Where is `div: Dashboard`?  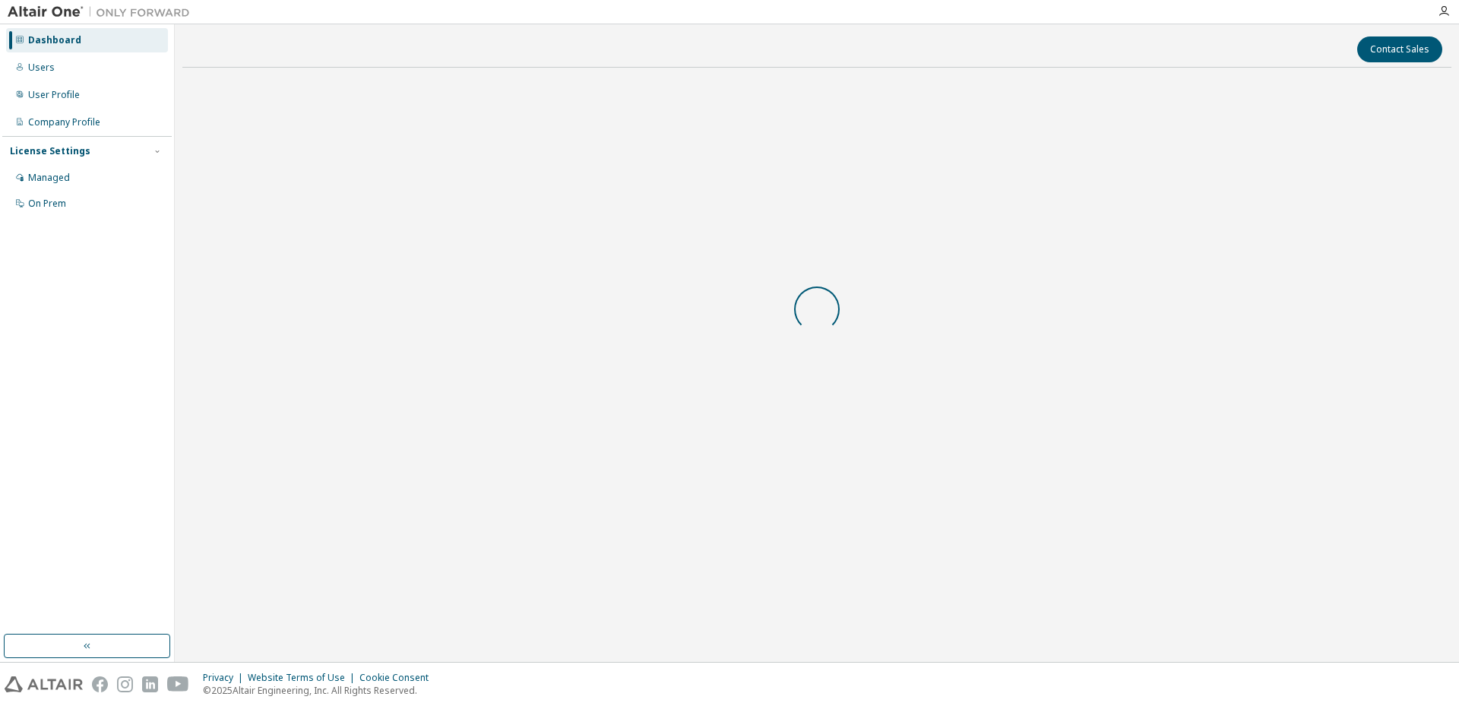 div: Dashboard is located at coordinates (55, 40).